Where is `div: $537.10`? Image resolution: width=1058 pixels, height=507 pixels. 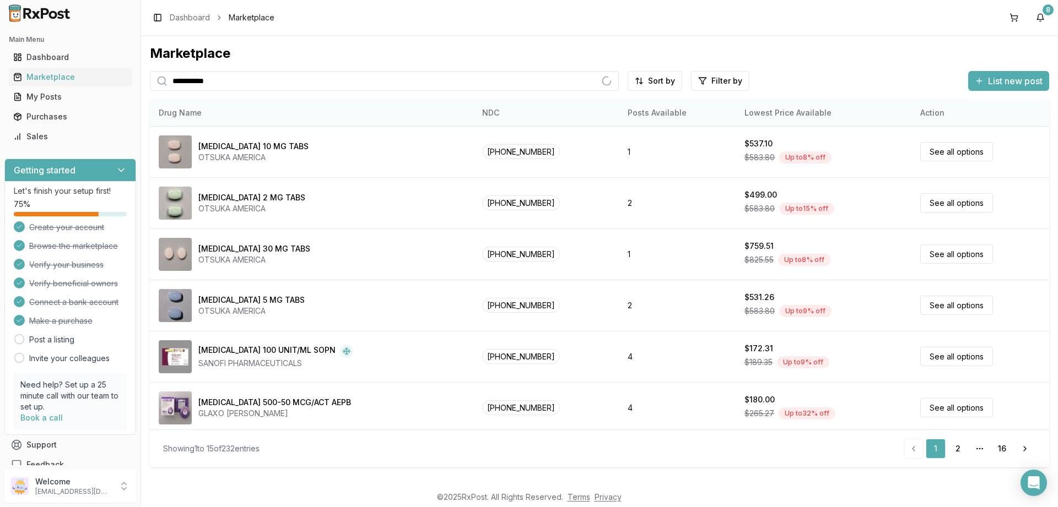 div: $537.10 is located at coordinates (758, 144).